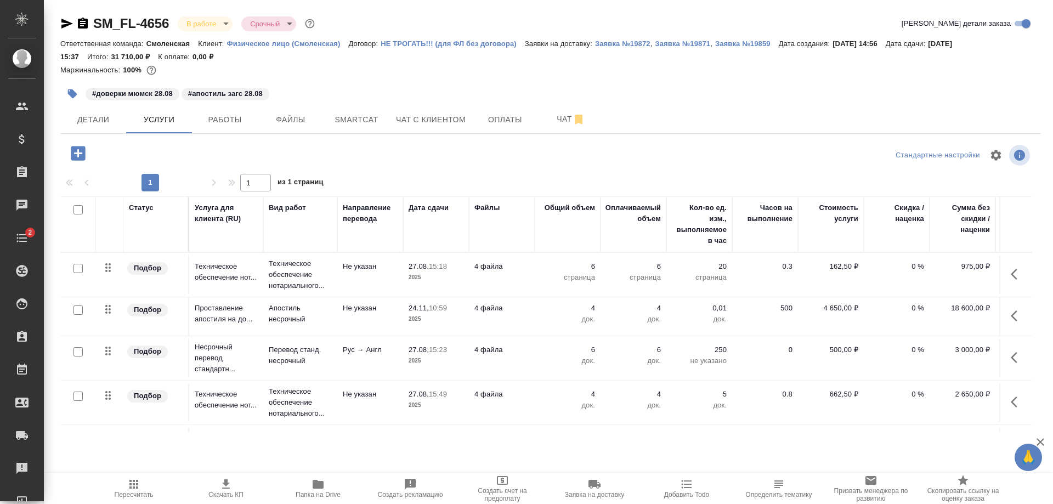  What do you see at coordinates (226, 213) in the screenshot?
I see `div: Услуга для клиента (RU)` at bounding box center [226, 213].